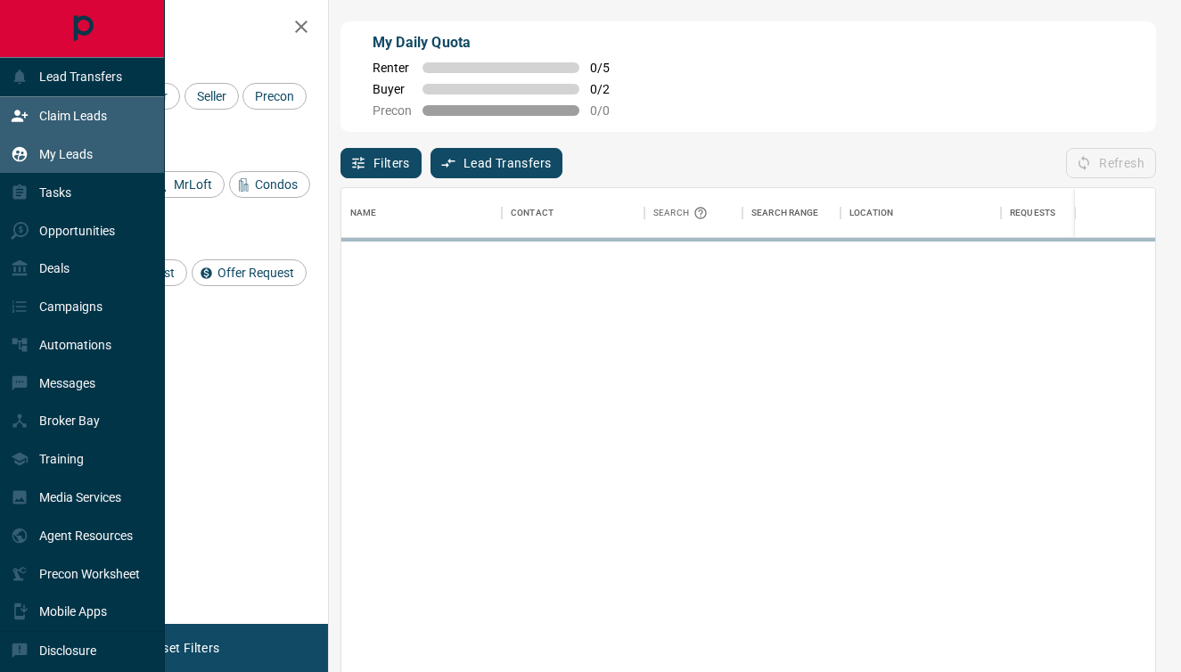 This screenshot has height=672, width=1181. What do you see at coordinates (380, 163) in the screenshot?
I see `button: Filters` at bounding box center [380, 163].